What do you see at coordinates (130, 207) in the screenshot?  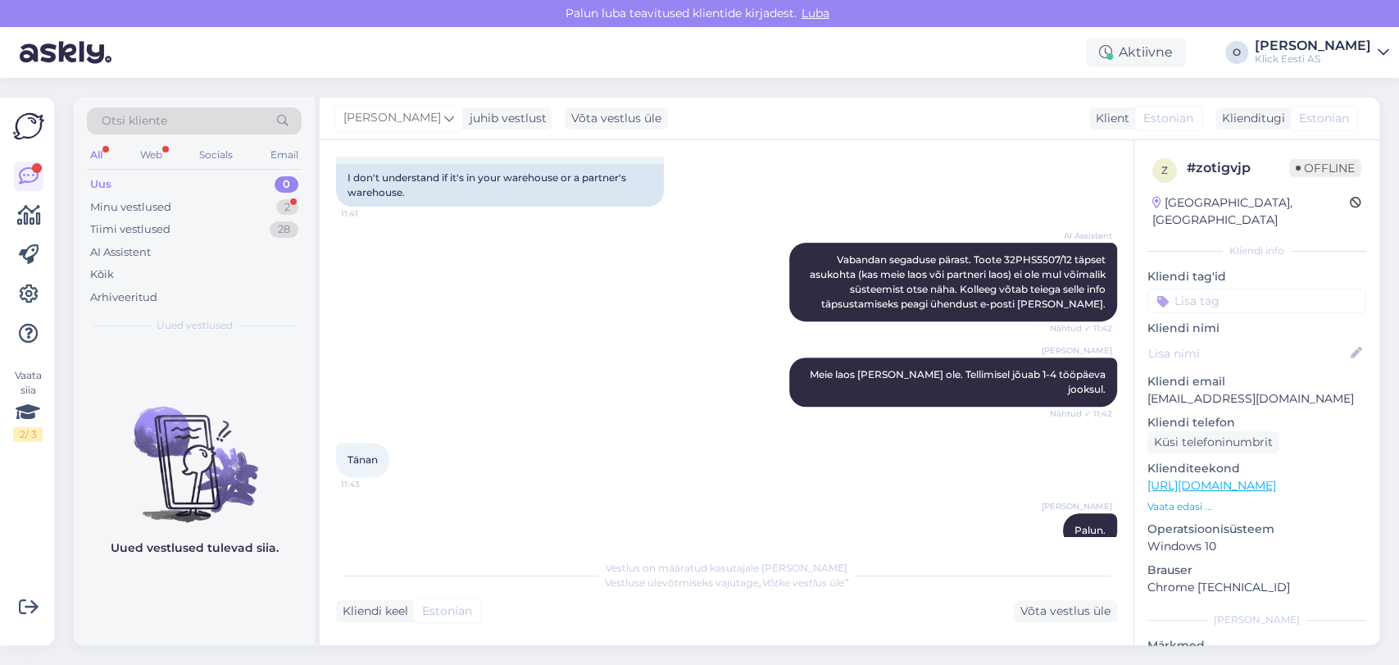 I see `div: Minu vestlused` at bounding box center [130, 207].